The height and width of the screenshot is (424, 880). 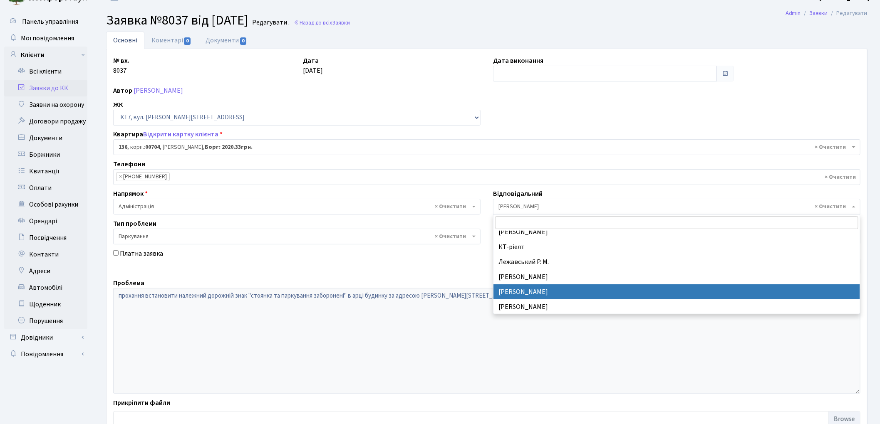 What do you see at coordinates (129, 283) in the screenshot?
I see `label: Проблема` at bounding box center [129, 283].